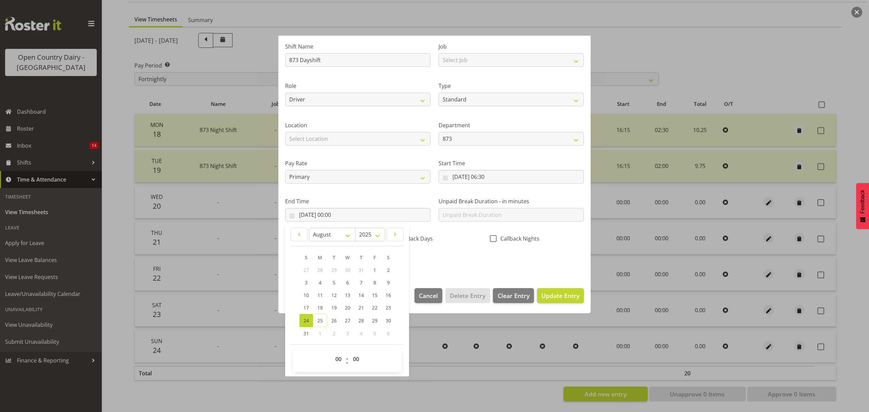  I want to click on a: 13, so click(348, 295).